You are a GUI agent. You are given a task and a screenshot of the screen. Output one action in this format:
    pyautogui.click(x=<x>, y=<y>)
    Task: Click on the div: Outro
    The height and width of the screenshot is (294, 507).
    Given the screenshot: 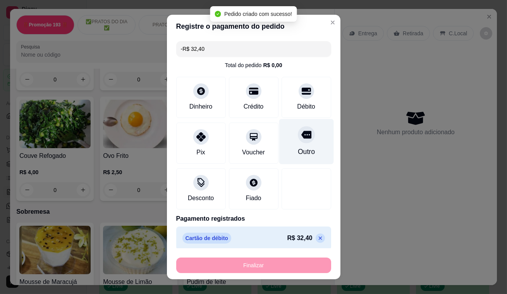 What is the action you would take?
    pyautogui.click(x=306, y=152)
    